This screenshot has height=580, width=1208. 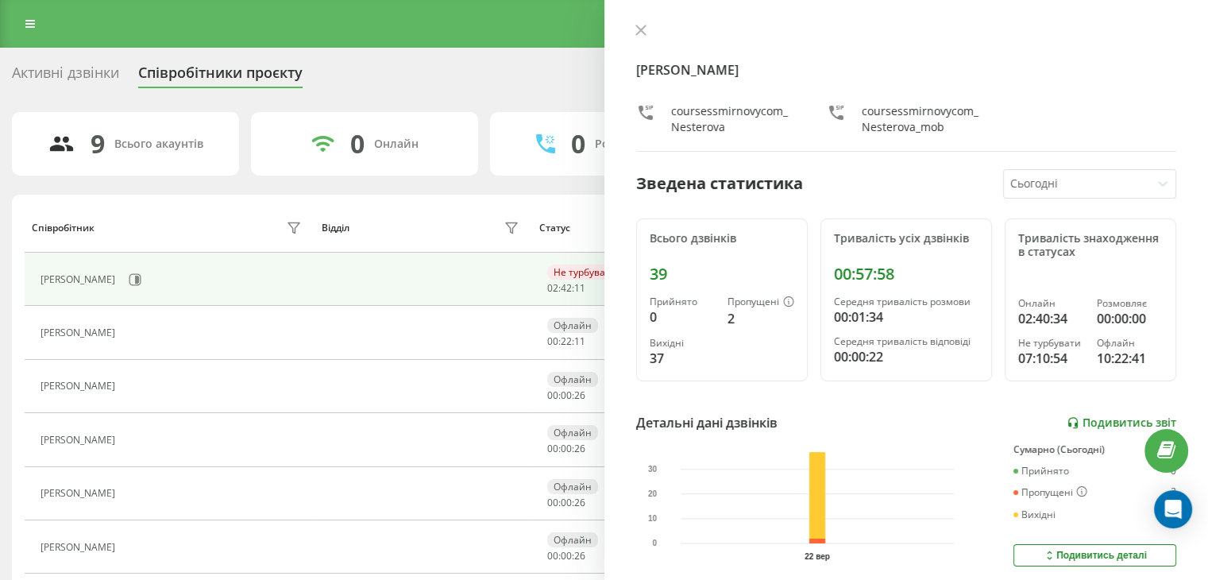 I want to click on div: coursessmirnovycom_Nesterova, so click(x=733, y=119).